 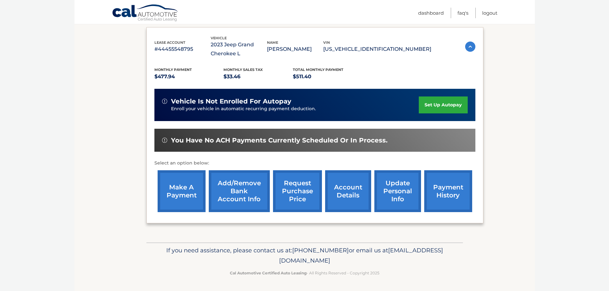 What do you see at coordinates (272, 43) in the screenshot?
I see `span: name` at bounding box center [272, 43].